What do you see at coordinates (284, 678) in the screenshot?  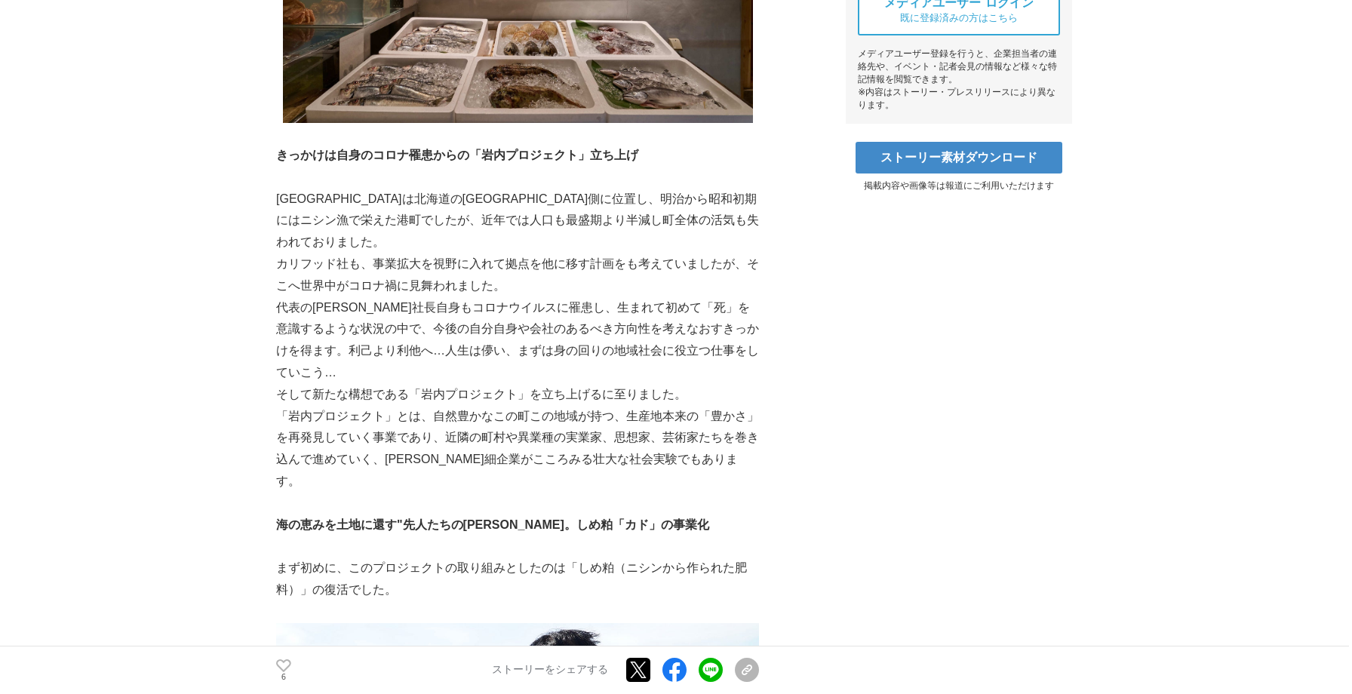 I see `p: 6` at bounding box center [284, 678].